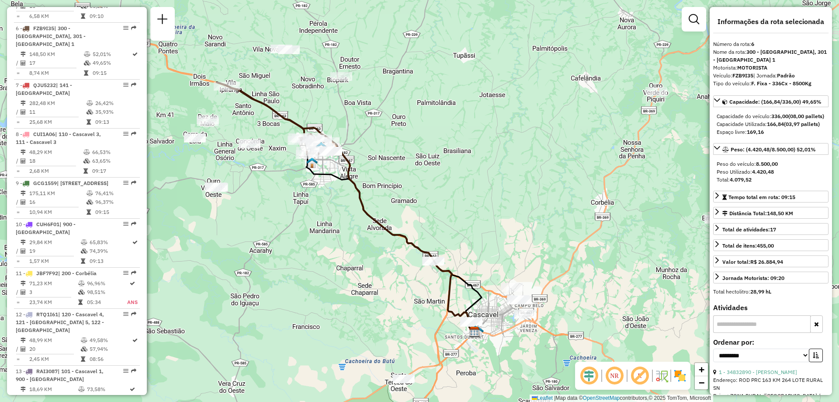  Describe the element at coordinates (771, 124) in the screenshot. I see `div: Capacidade Utilizada:` at that location.